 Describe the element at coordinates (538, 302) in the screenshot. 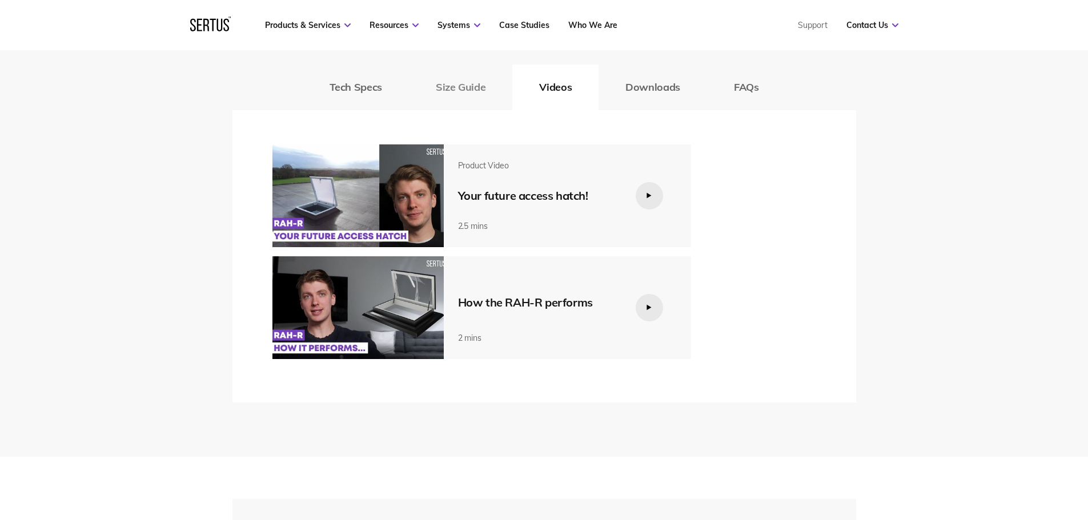

I see `div: How the RAH-R performs` at that location.